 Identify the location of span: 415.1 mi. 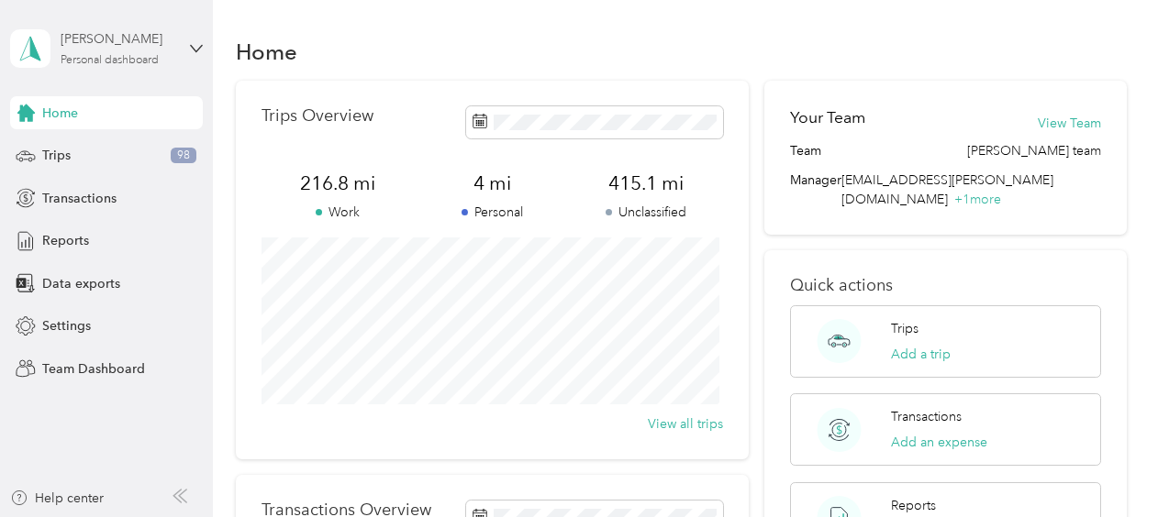
(646, 183).